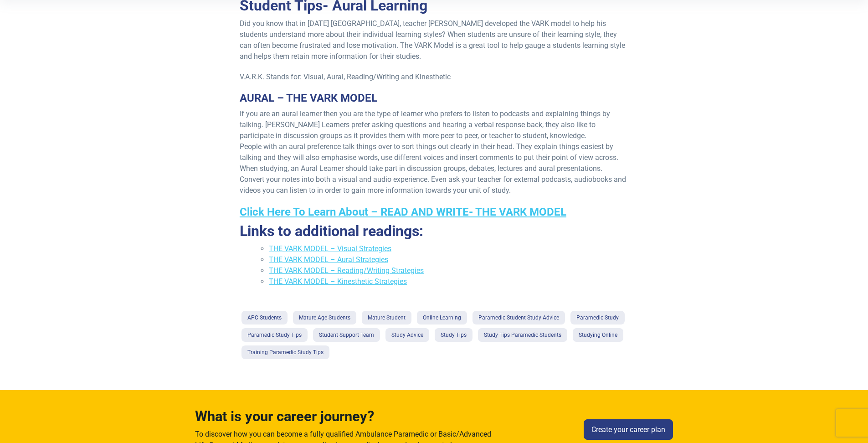 The width and height of the screenshot is (868, 443). I want to click on a: THE VARK MODEL – Reading/Writing Strategies, so click(346, 270).